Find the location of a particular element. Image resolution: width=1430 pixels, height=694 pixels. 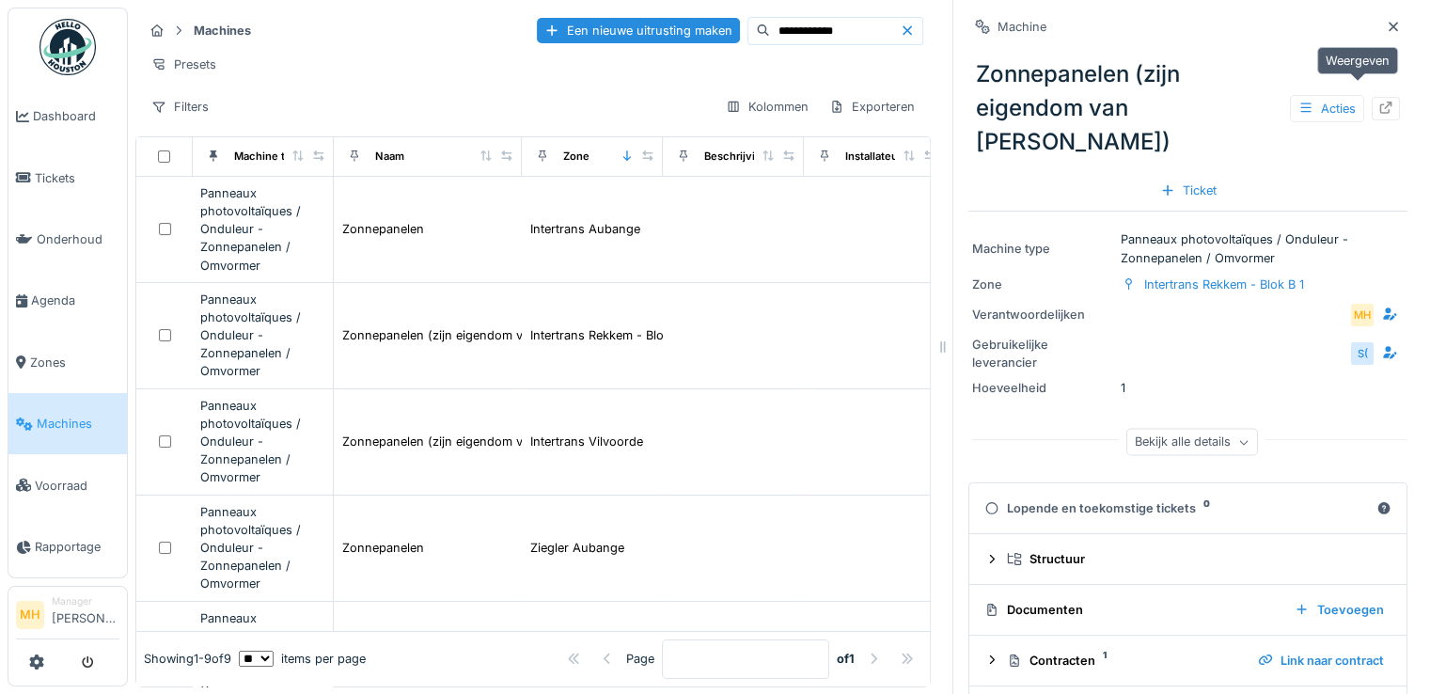

span: Voorraad is located at coordinates (77, 485).